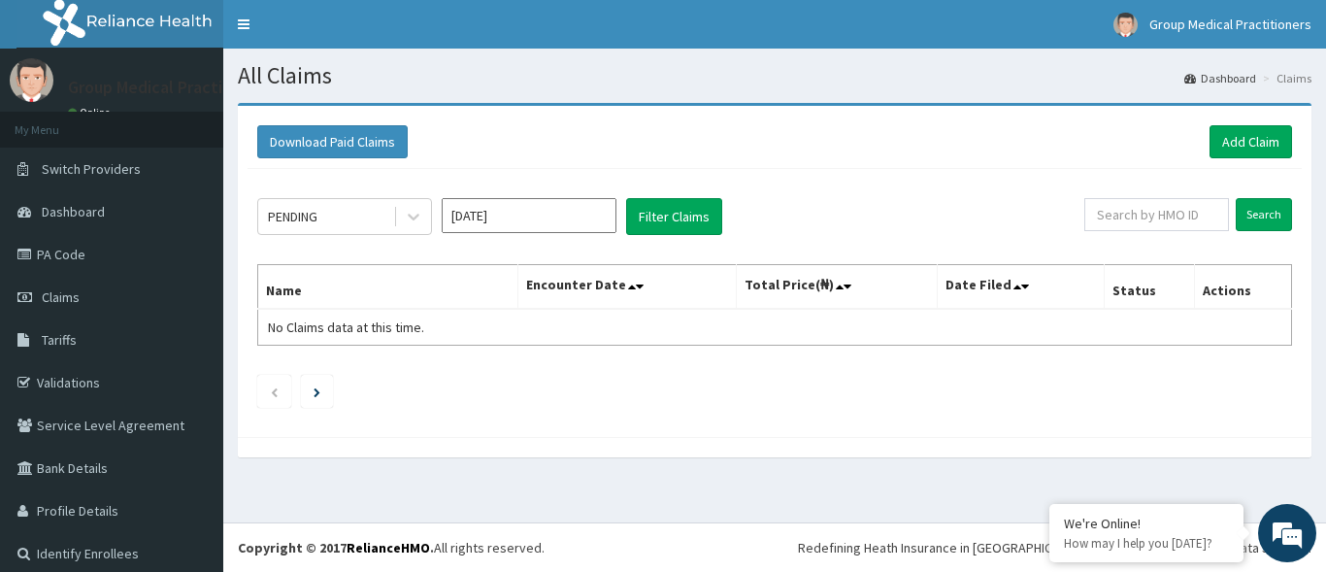 This screenshot has width=1326, height=572. Describe the element at coordinates (388, 287) in the screenshot. I see `th: Name` at that location.